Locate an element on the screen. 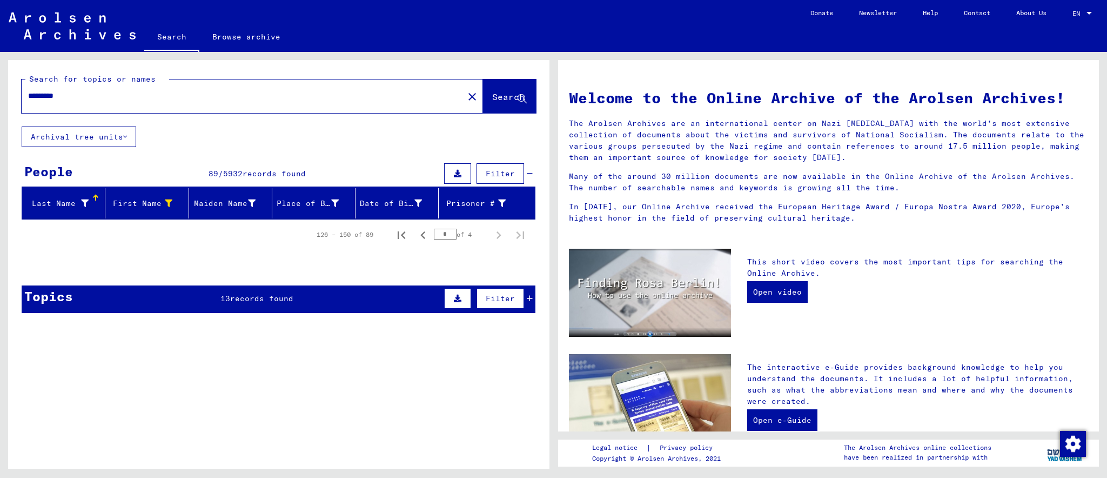  a: Search is located at coordinates (172, 38).